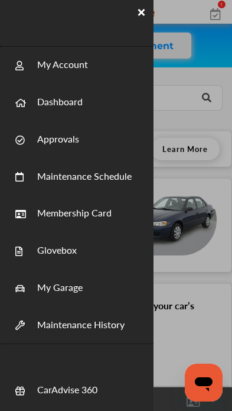 The width and height of the screenshot is (232, 411). I want to click on a: Approvals, so click(58, 132).